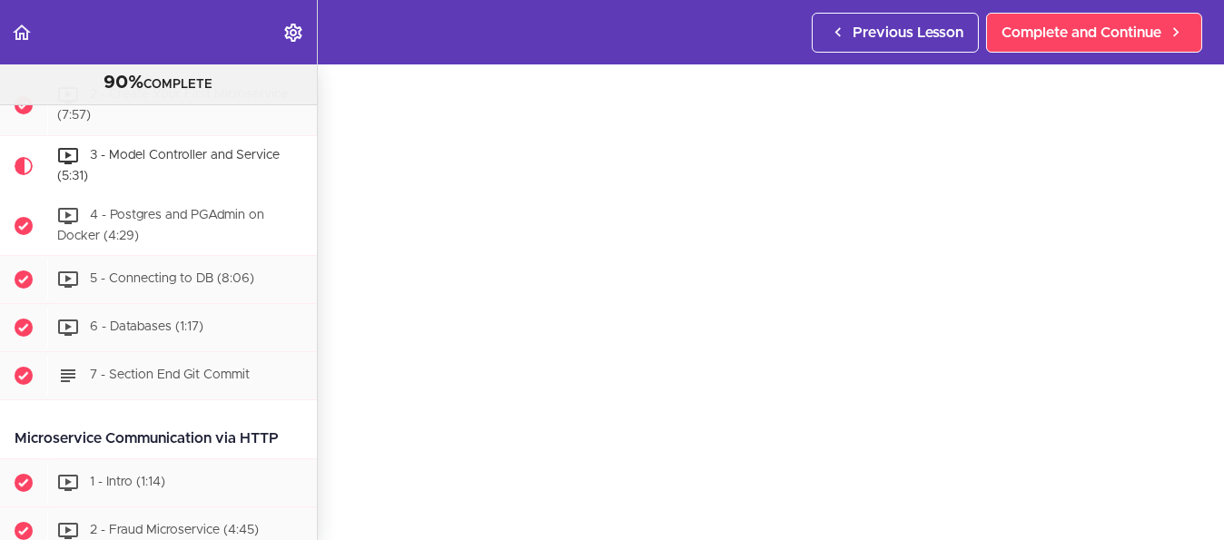  What do you see at coordinates (293, 33) in the screenshot?
I see `svg: Settings Menu` at bounding box center [293, 33].